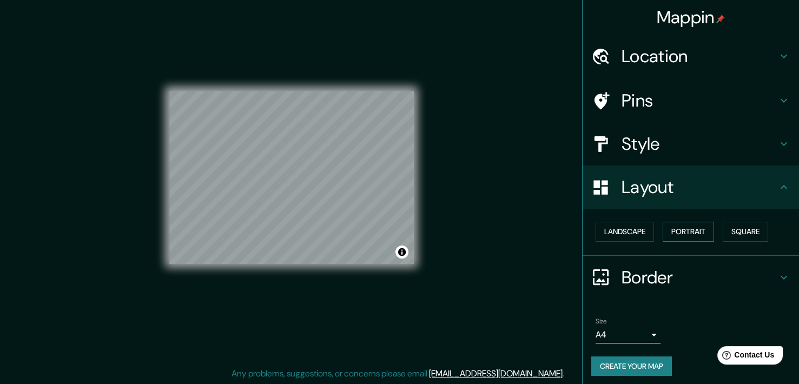  I want to click on button: Create your map, so click(631, 366).